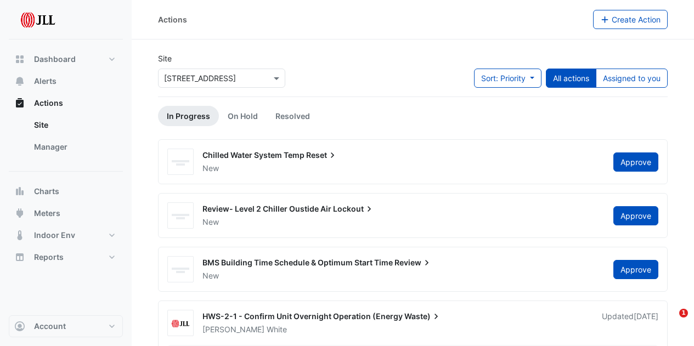 The image size is (694, 346). I want to click on label: Site, so click(165, 58).